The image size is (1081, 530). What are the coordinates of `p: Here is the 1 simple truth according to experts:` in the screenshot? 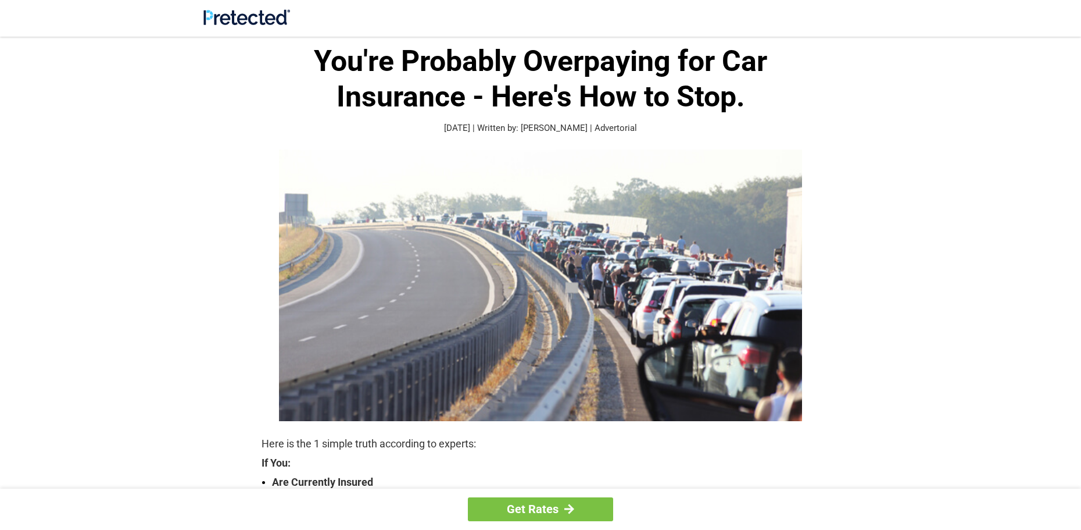 It's located at (541, 444).